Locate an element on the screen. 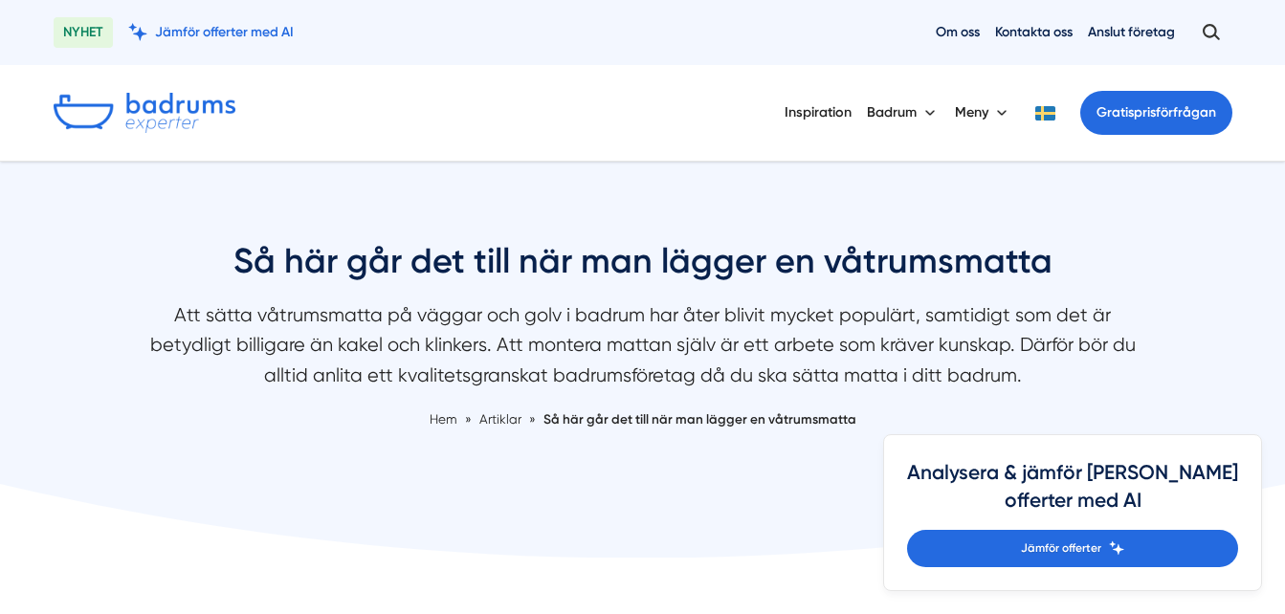 The image size is (1285, 614). nav: Breadcrumb is located at coordinates (643, 419).